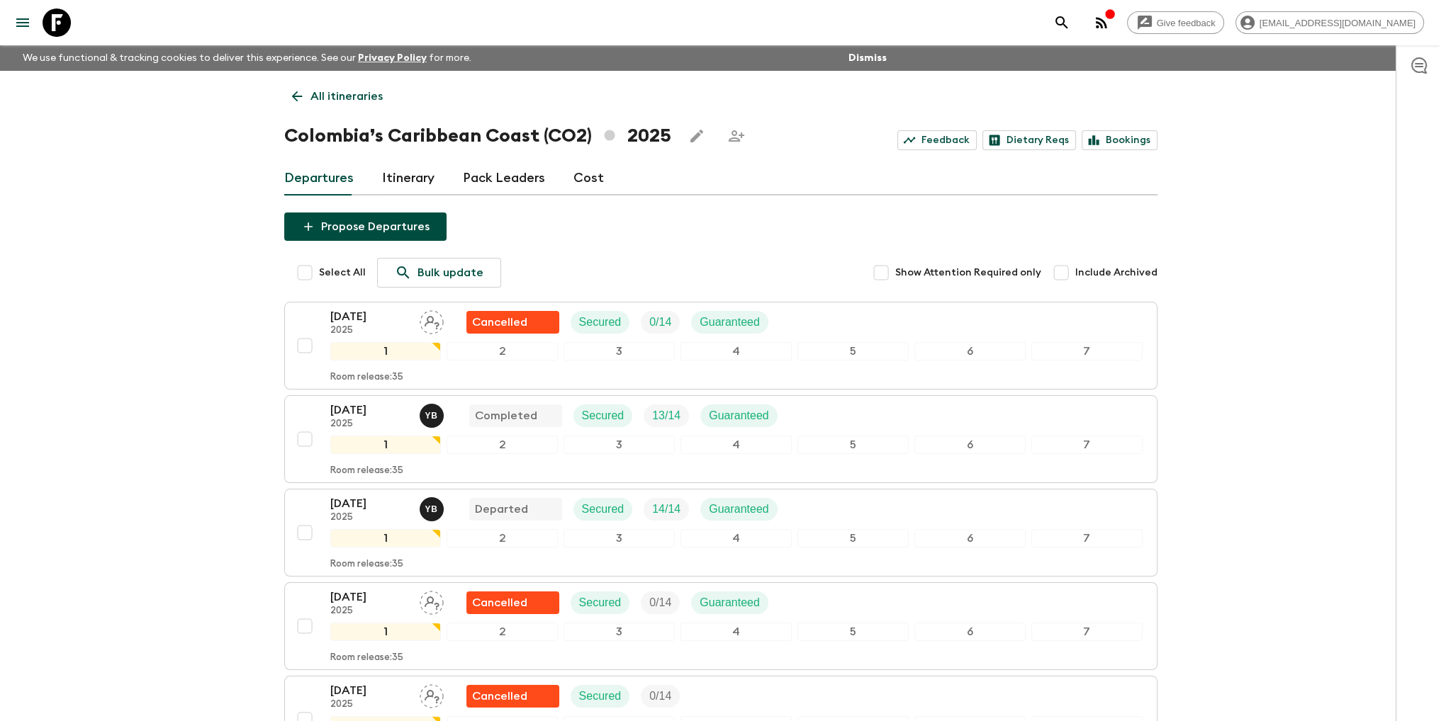 The height and width of the screenshot is (721, 1441). What do you see at coordinates (1116, 273) in the screenshot?
I see `span: Include Archived` at bounding box center [1116, 273].